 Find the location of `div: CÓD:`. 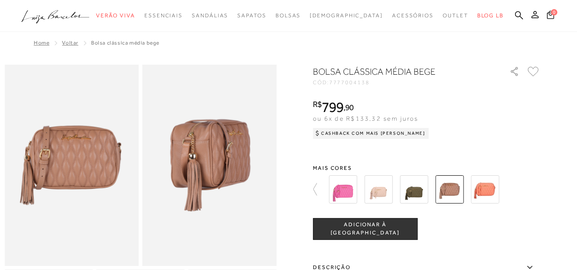

div: CÓD: is located at coordinates (404, 82).